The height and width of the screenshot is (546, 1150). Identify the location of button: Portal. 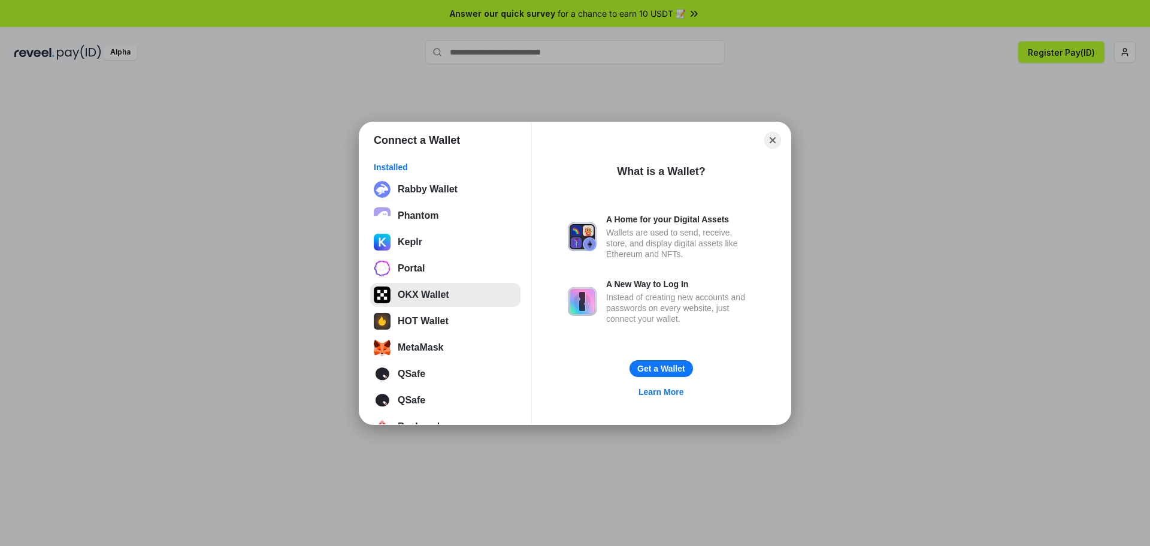
(445, 268).